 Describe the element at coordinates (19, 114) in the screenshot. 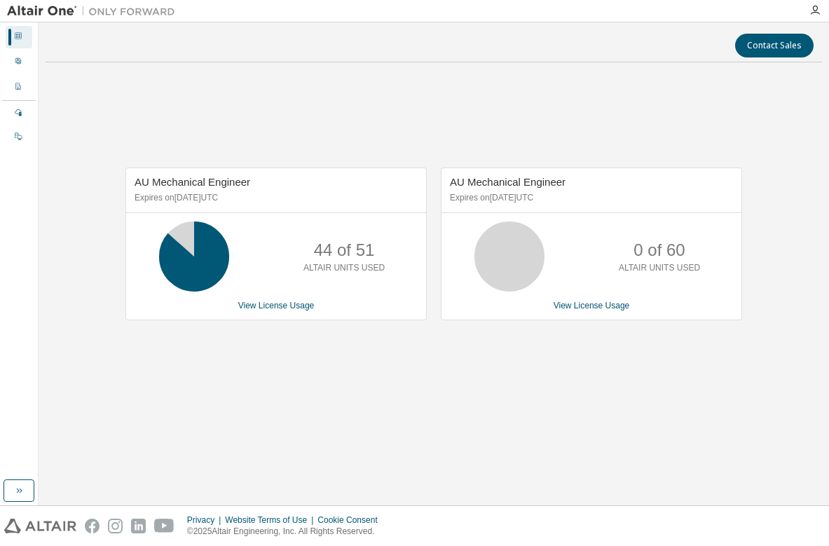

I see `div: Managed` at that location.